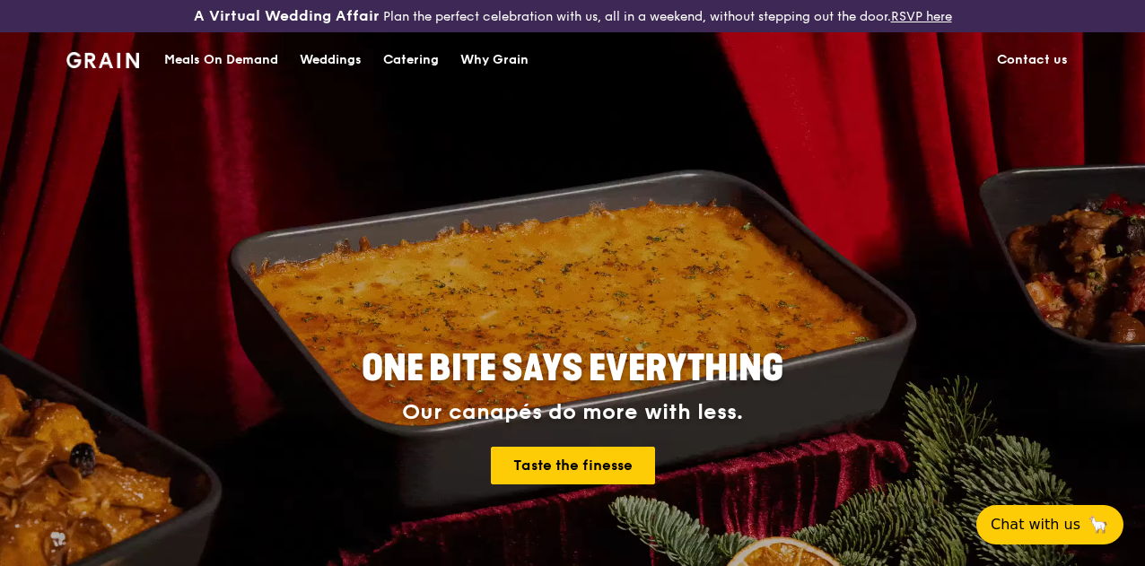 Image resolution: width=1145 pixels, height=566 pixels. Describe the element at coordinates (411, 60) in the screenshot. I see `div: Catering` at that location.